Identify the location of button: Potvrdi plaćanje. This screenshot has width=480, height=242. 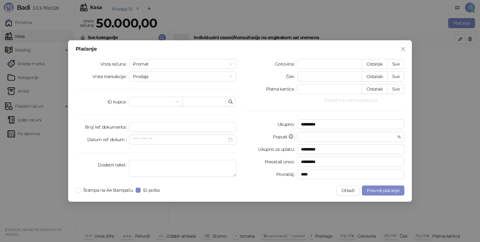
(383, 191).